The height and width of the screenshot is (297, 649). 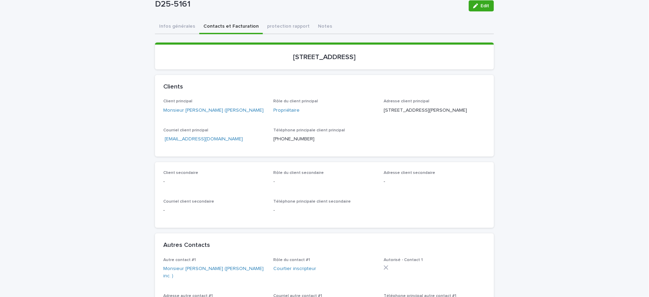 What do you see at coordinates (178, 101) in the screenshot?
I see `span: Client principal` at bounding box center [178, 101].